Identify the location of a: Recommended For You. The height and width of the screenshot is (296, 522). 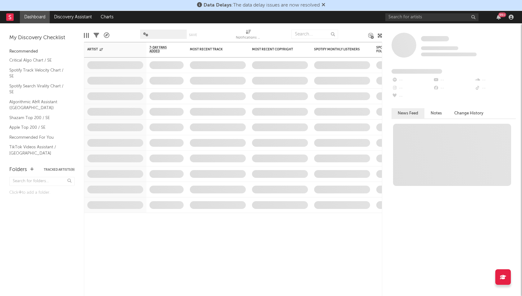
(39, 137).